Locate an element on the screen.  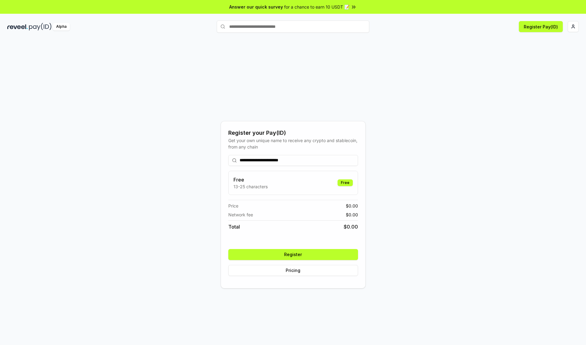
img: pay_id is located at coordinates (40, 27).